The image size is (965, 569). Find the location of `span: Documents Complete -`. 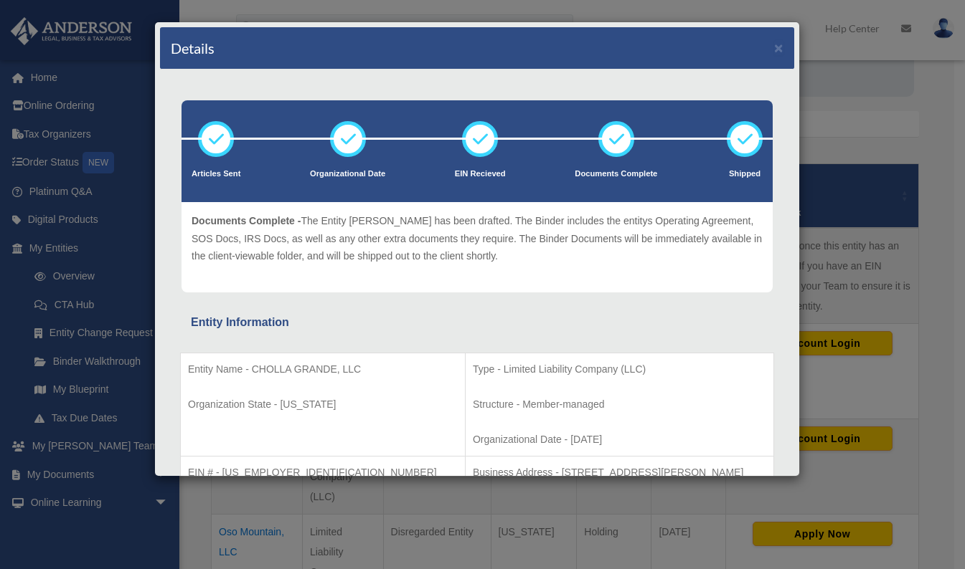

span: Documents Complete - is located at coordinates (246, 221).